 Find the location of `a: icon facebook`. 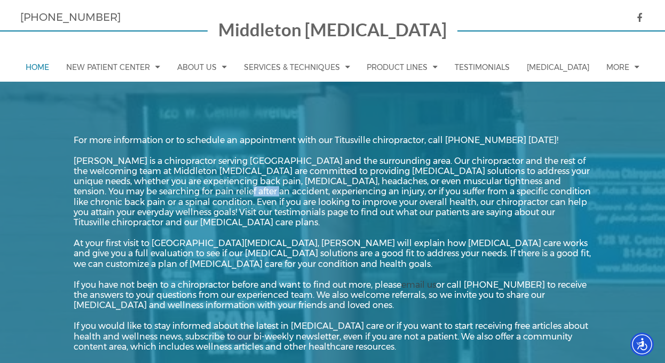

a: icon facebook is located at coordinates (636, 18).